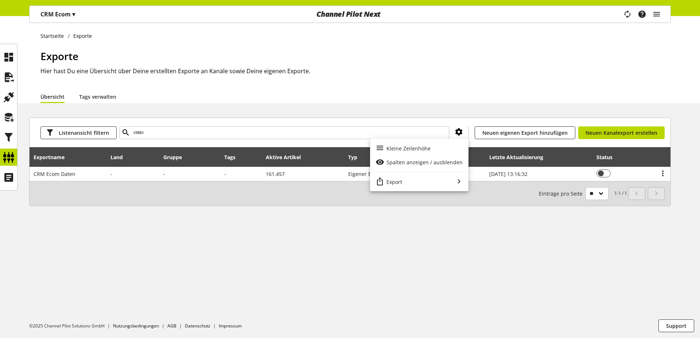  I want to click on small: 1-1 / 1, so click(583, 194).